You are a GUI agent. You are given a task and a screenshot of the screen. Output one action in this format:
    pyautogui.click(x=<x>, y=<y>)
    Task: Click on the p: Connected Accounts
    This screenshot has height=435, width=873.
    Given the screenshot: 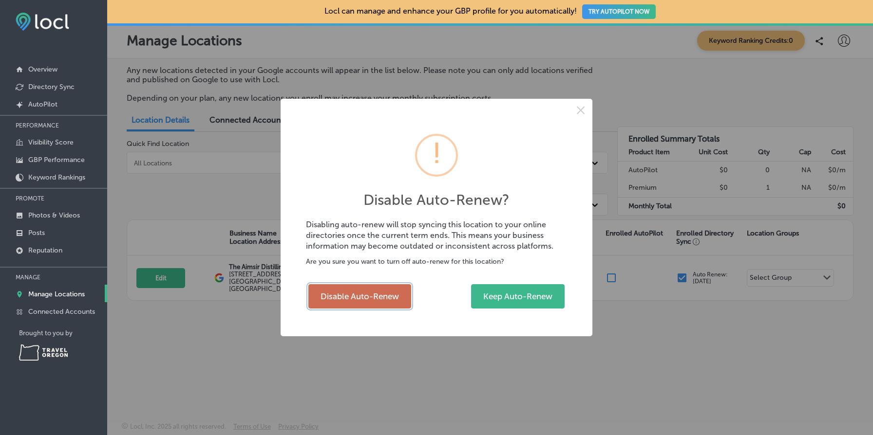 What is the action you would take?
    pyautogui.click(x=61, y=312)
    